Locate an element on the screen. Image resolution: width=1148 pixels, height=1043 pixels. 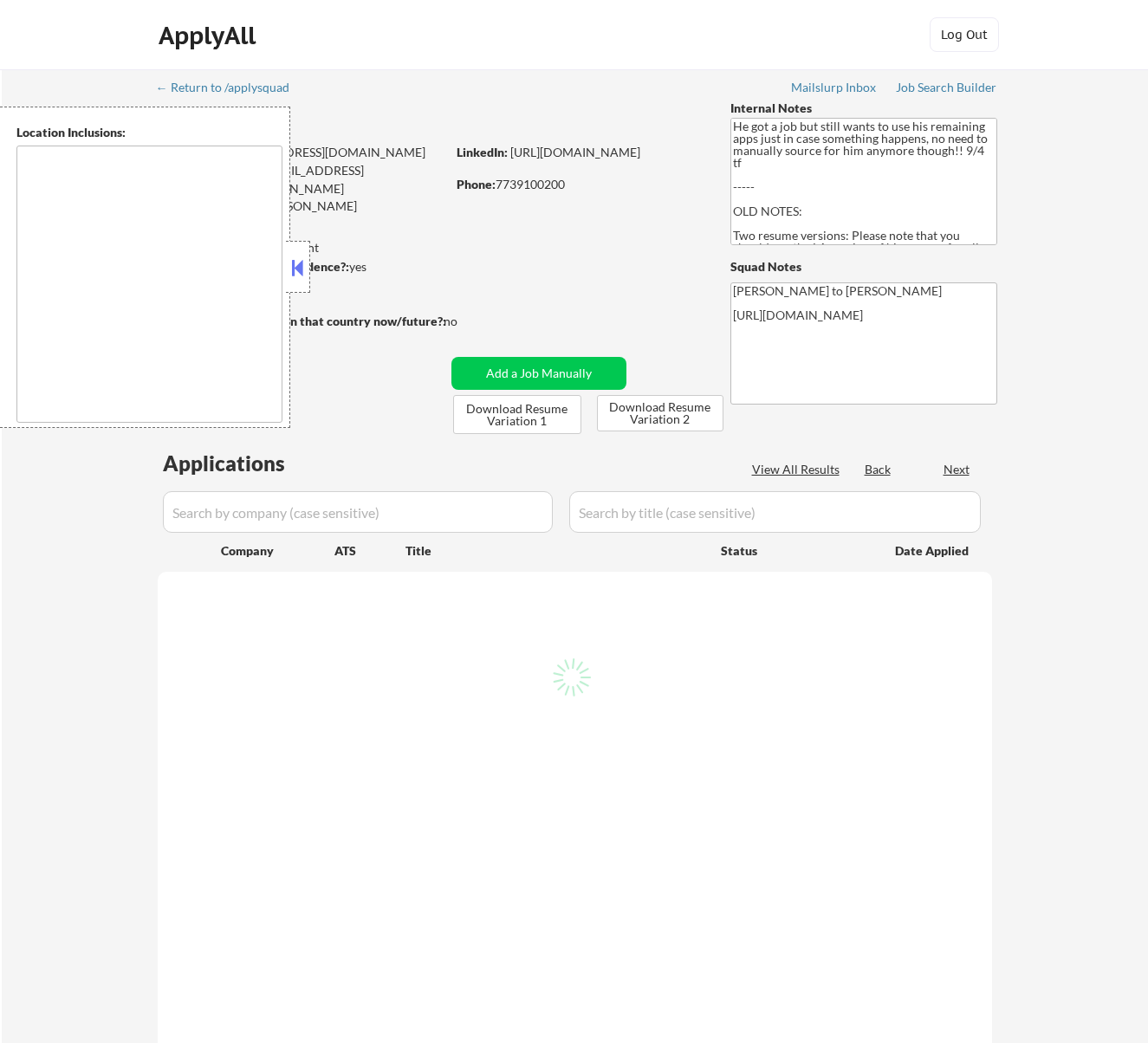
div: Mailslurp Inbox is located at coordinates (835, 88).